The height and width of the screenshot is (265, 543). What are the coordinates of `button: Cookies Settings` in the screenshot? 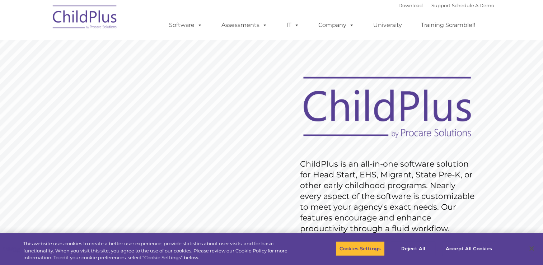 It's located at (360, 248).